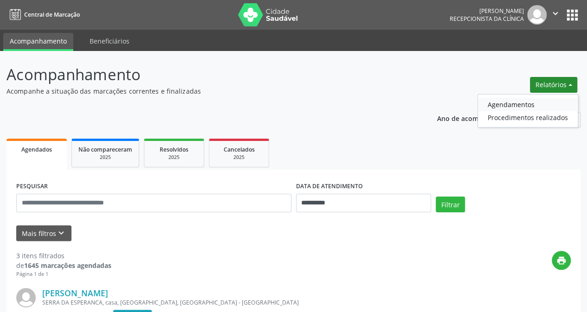 The height and width of the screenshot is (312, 587). What do you see at coordinates (207, 75) in the screenshot?
I see `p: Acompanhamento` at bounding box center [207, 75].